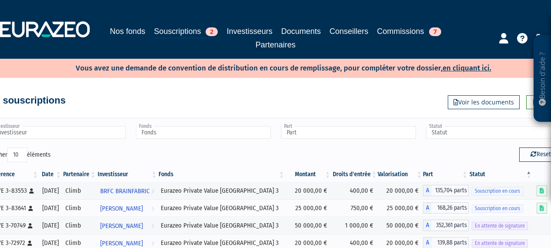 The height and width of the screenshot is (248, 551). I want to click on td: 750,00 €, so click(355, 208).